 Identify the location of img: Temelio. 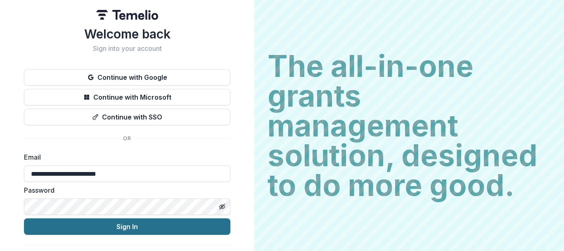
(127, 15).